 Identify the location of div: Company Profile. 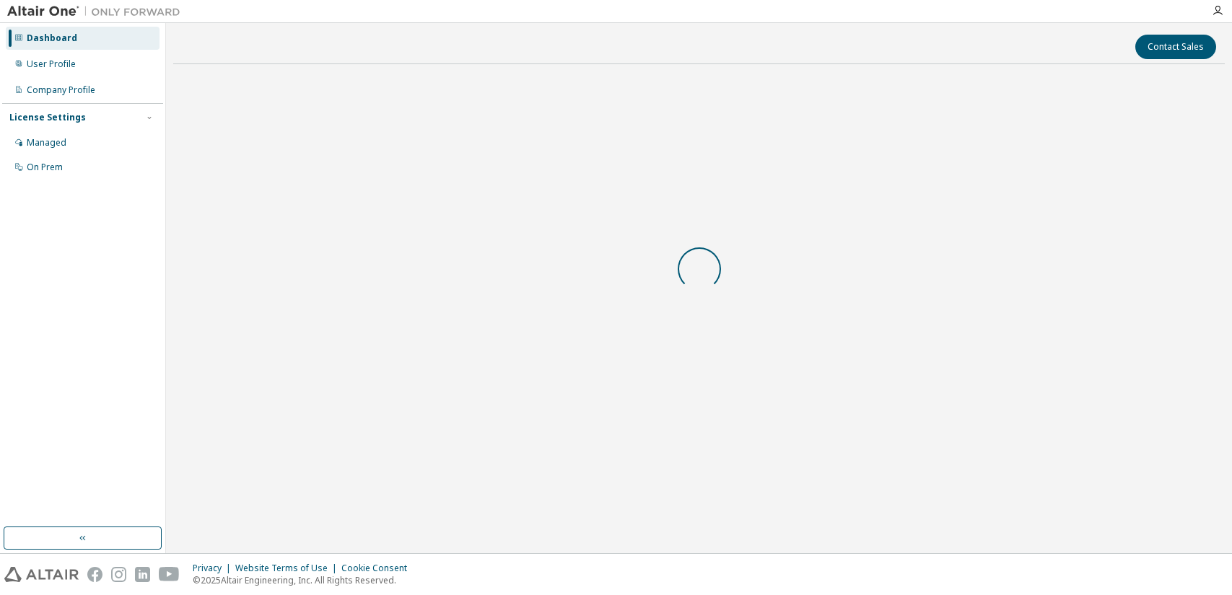
(61, 90).